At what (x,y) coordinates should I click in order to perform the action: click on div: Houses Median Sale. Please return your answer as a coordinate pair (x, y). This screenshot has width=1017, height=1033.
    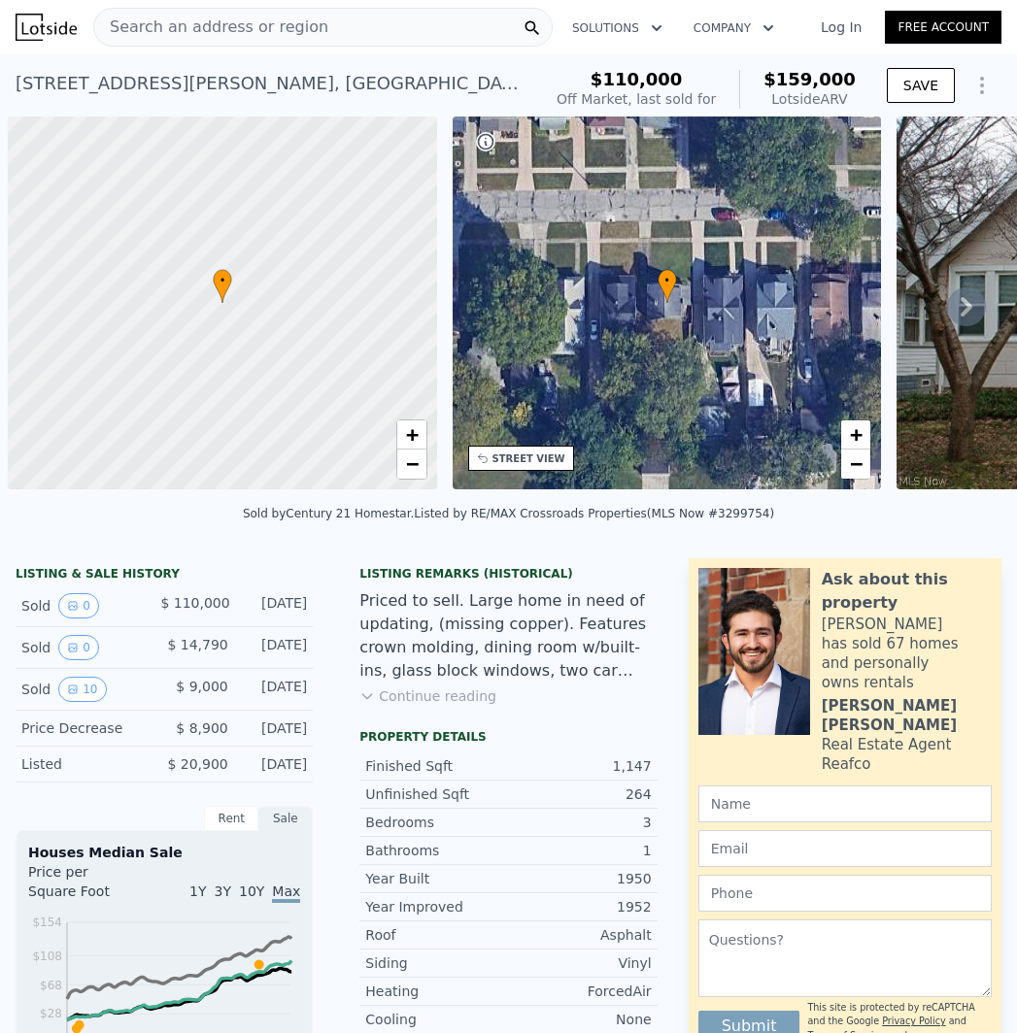
    Looking at the image, I should click on (164, 853).